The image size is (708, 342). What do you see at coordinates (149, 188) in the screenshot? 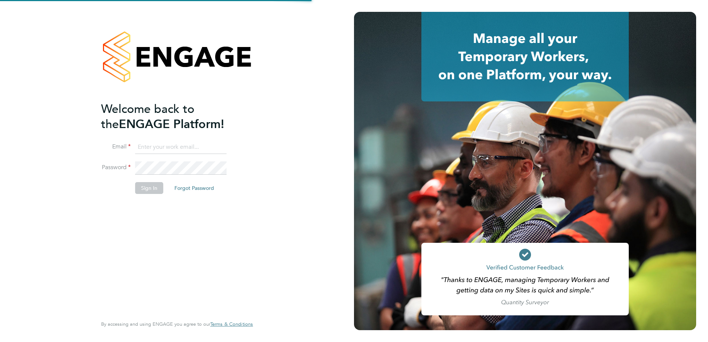
I see `button: Sign In` at bounding box center [149, 188].